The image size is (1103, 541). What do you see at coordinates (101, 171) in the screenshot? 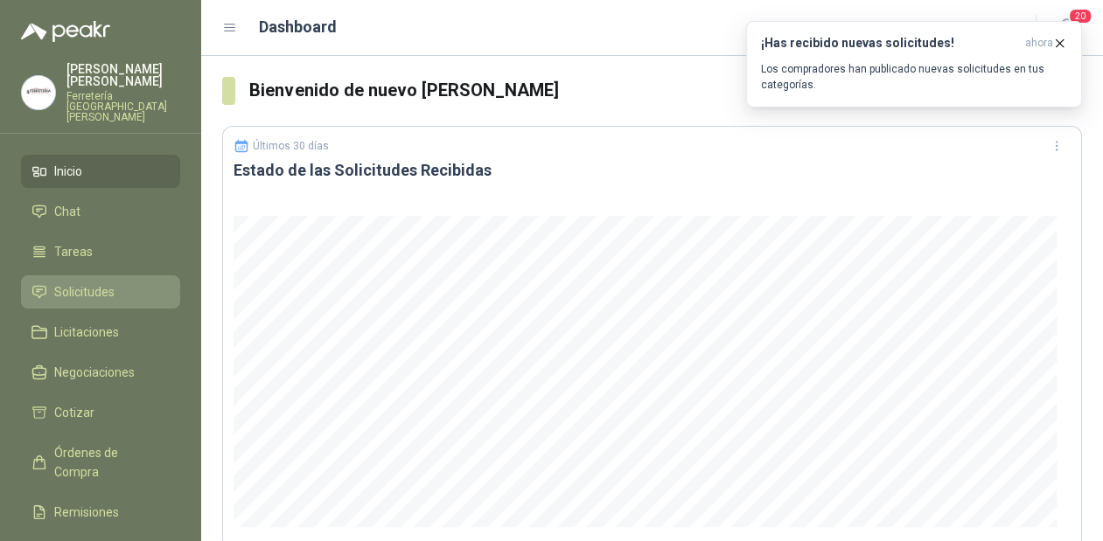
I see `a: Inicio` at bounding box center [101, 171].